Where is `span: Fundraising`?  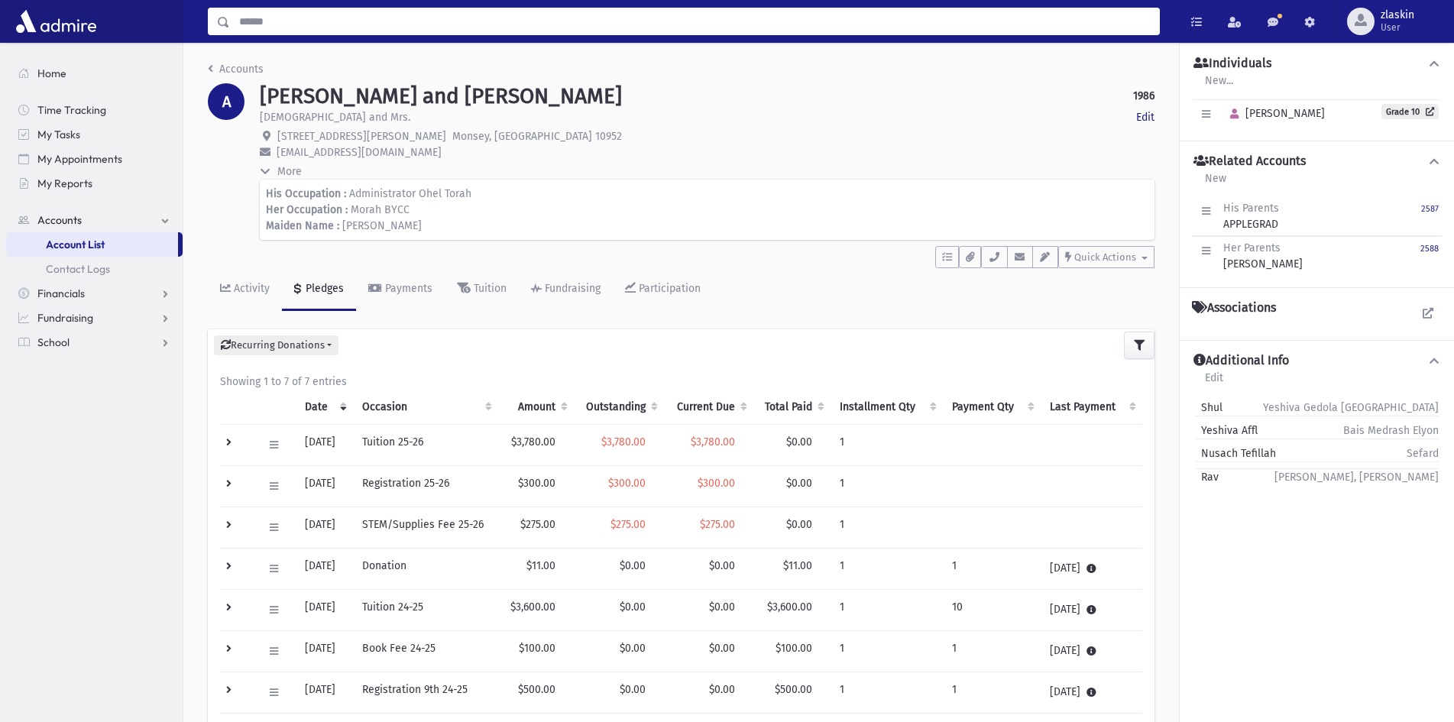
span: Fundraising is located at coordinates (65, 318).